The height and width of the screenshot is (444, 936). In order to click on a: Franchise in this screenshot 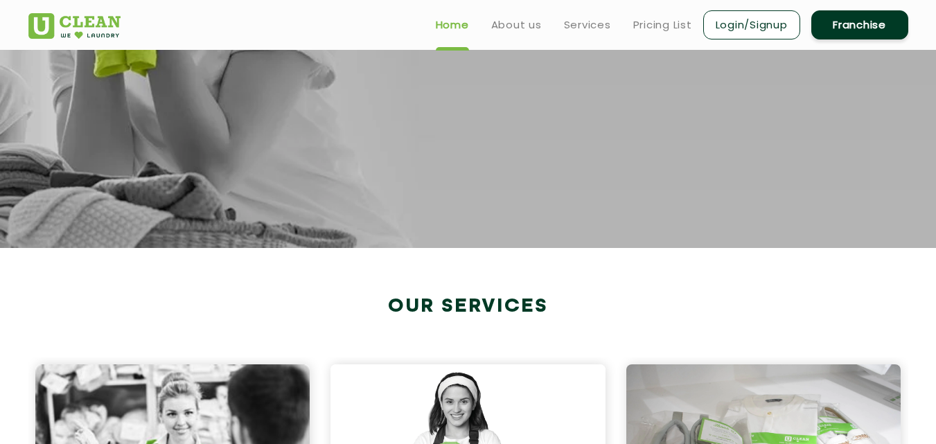, I will do `click(860, 25)`.